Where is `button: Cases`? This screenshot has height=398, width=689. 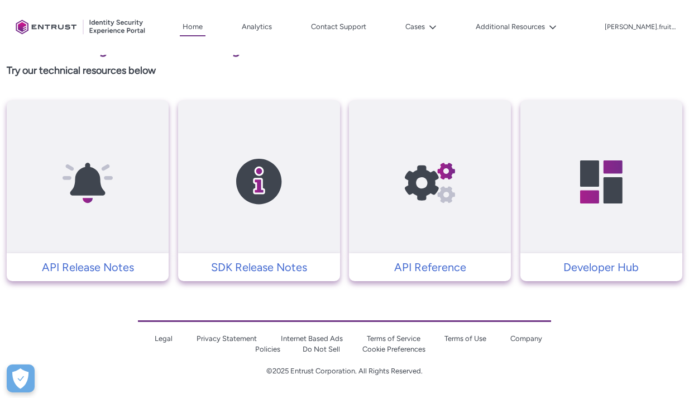 button: Cases is located at coordinates (421, 27).